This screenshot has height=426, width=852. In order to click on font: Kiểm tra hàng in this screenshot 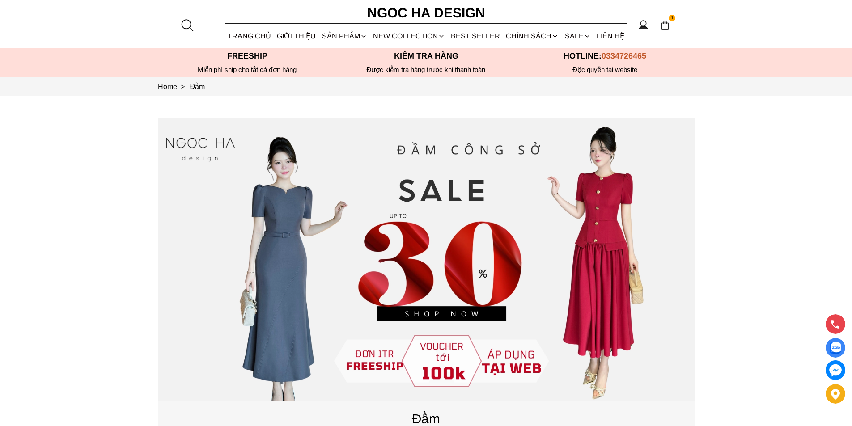, I will do `click(426, 56)`.